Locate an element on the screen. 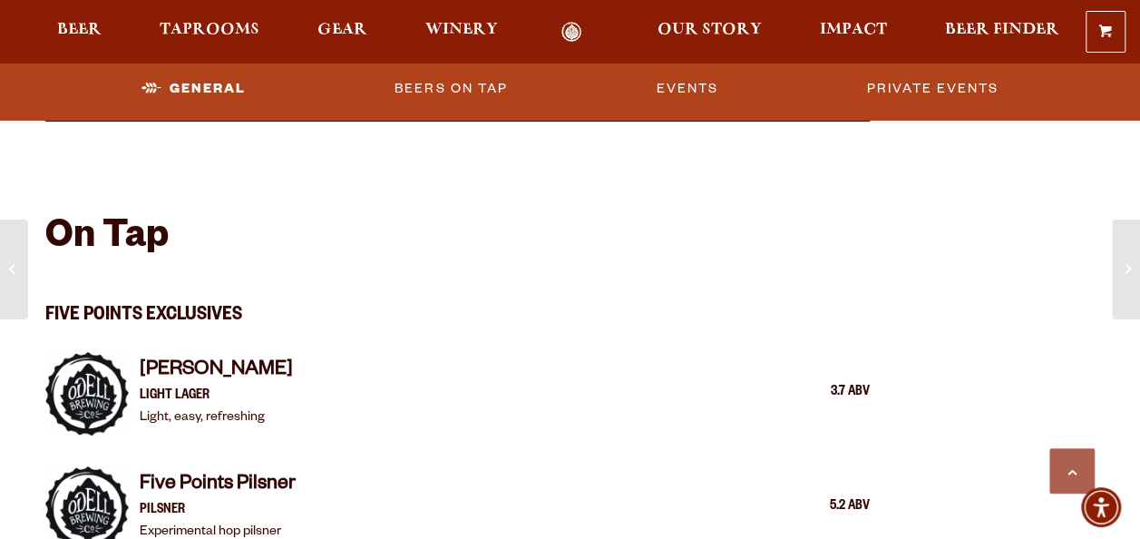 This screenshot has width=1140, height=539. a: Odell Home is located at coordinates (571, 32).